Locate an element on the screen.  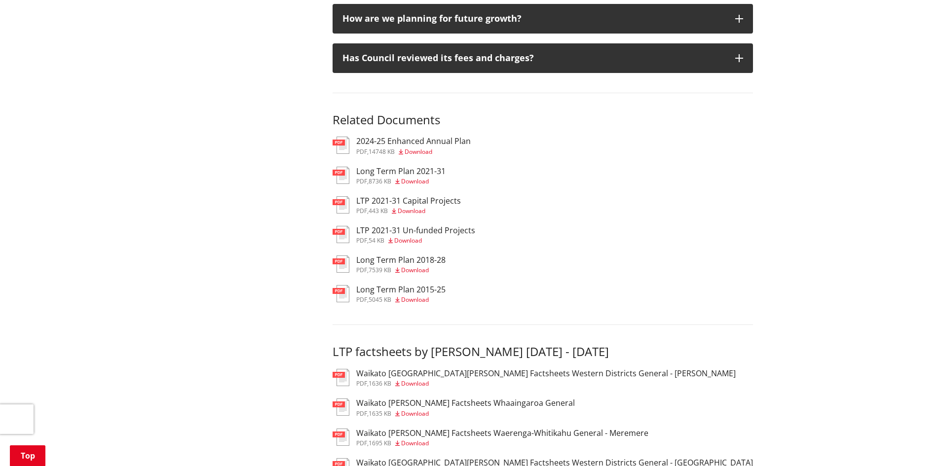
a: Long Term Plan 2021-31 pdf,8736 KB Download is located at coordinates (389, 176).